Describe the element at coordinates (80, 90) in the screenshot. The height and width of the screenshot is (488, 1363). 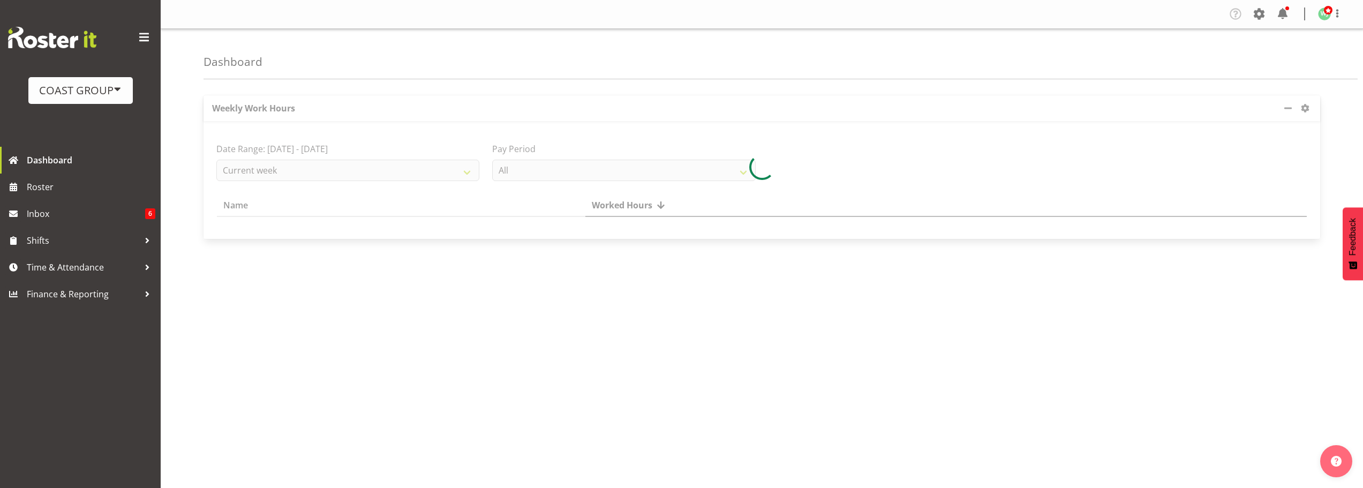
I see `div: COAST GROUP` at that location.